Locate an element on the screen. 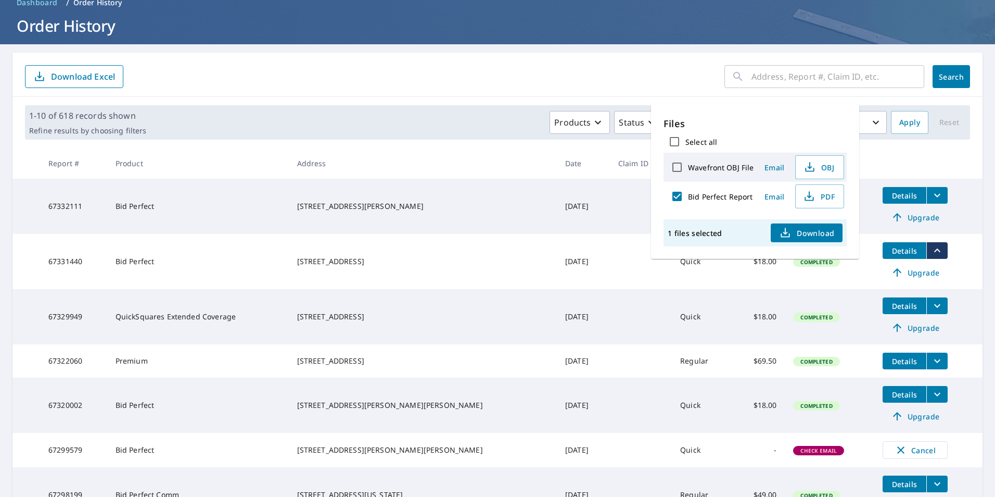  button: Apply is located at coordinates (910, 122).